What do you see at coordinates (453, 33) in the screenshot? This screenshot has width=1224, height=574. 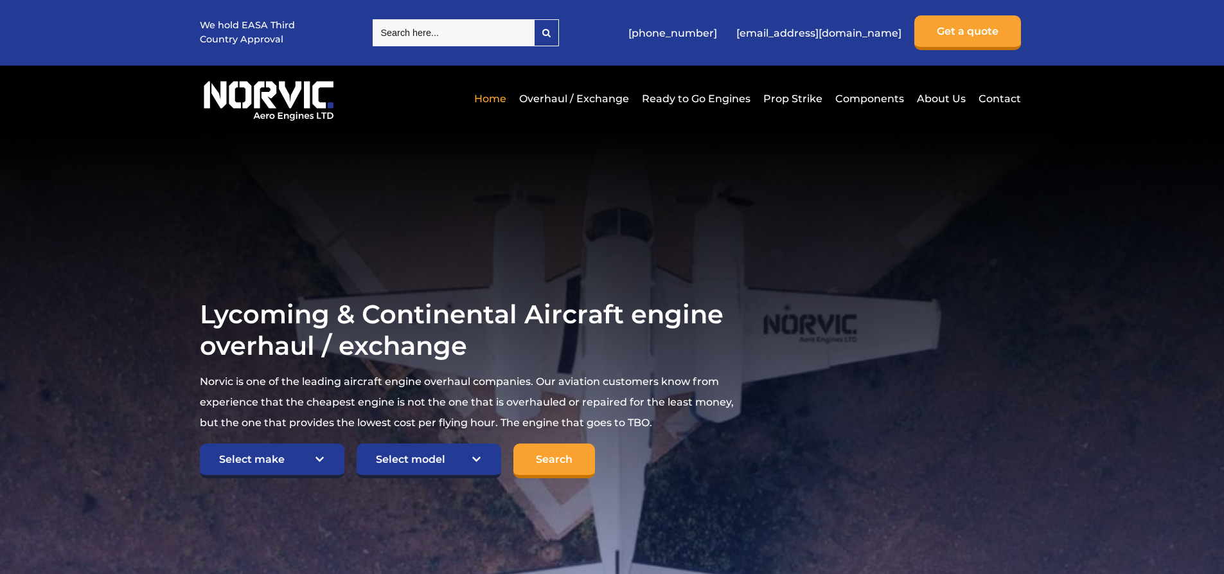 I see `input: Search here...` at bounding box center [453, 33].